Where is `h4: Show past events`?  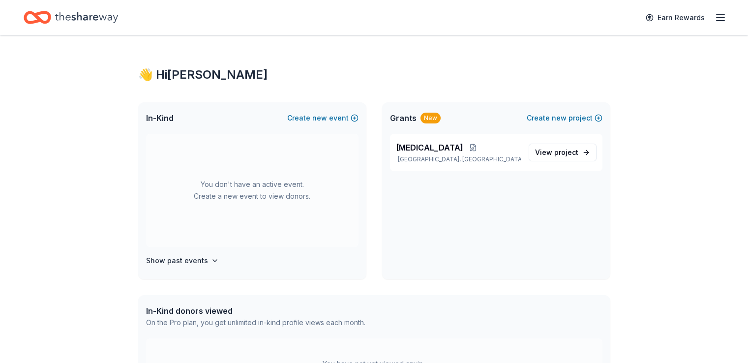
h4: Show past events is located at coordinates (177, 261).